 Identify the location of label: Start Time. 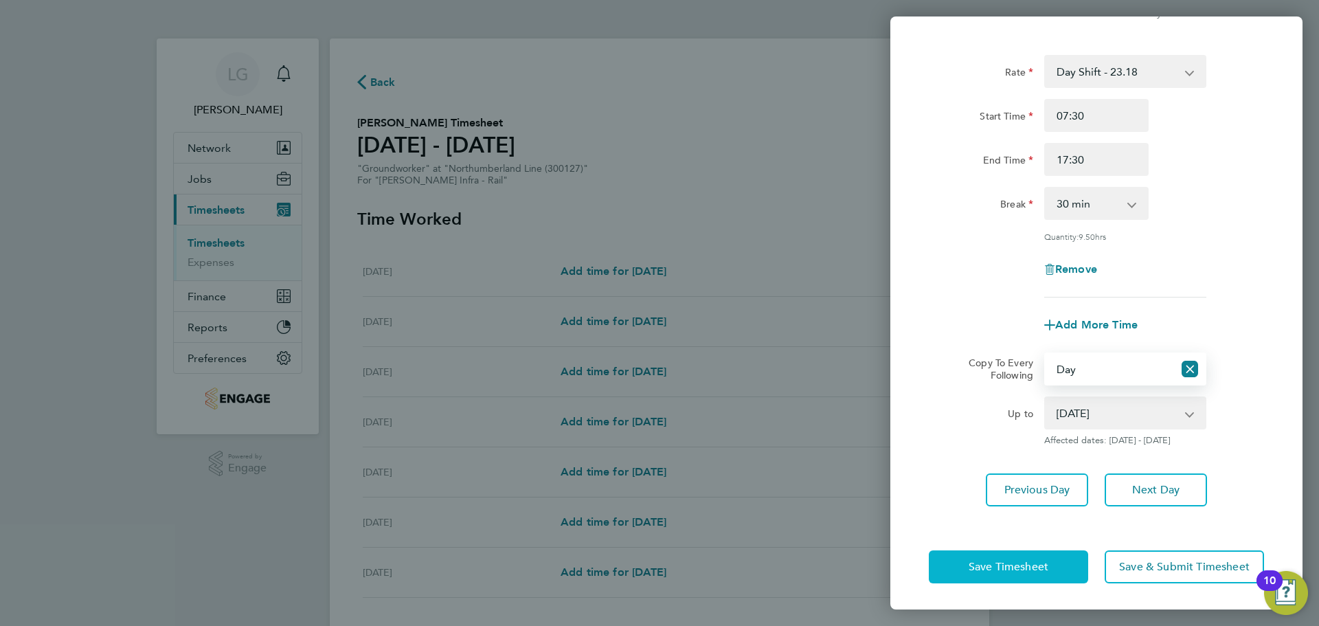
(1006, 118).